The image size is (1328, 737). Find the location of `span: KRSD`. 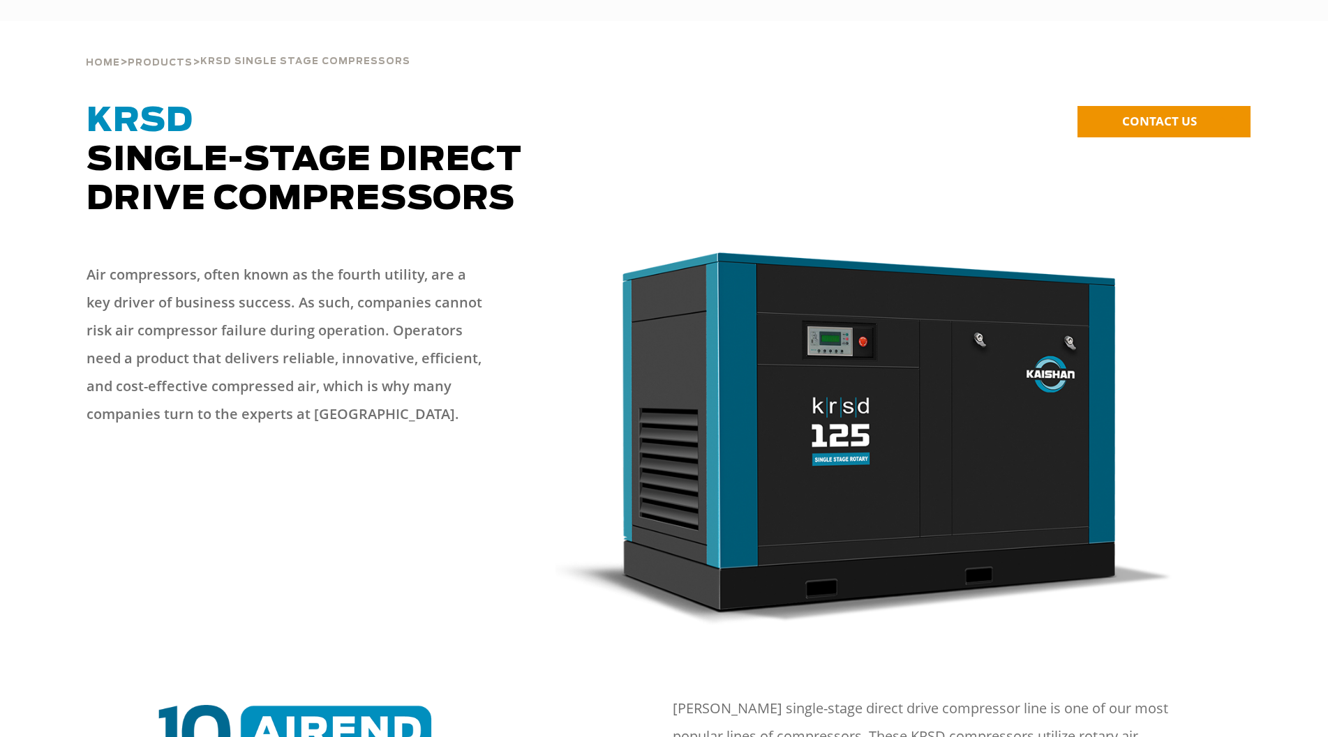

span: KRSD is located at coordinates (140, 121).